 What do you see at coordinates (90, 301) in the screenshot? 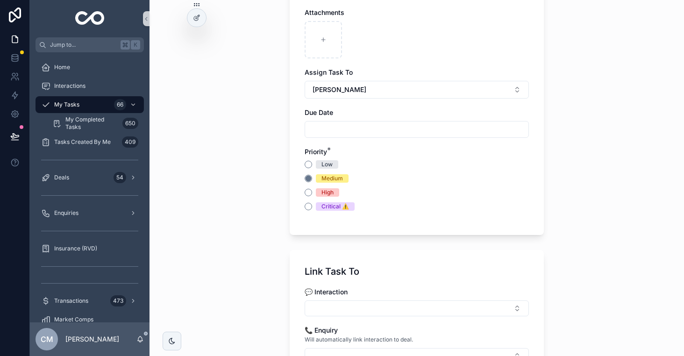
I see `a: Transactions473` at bounding box center [90, 301].